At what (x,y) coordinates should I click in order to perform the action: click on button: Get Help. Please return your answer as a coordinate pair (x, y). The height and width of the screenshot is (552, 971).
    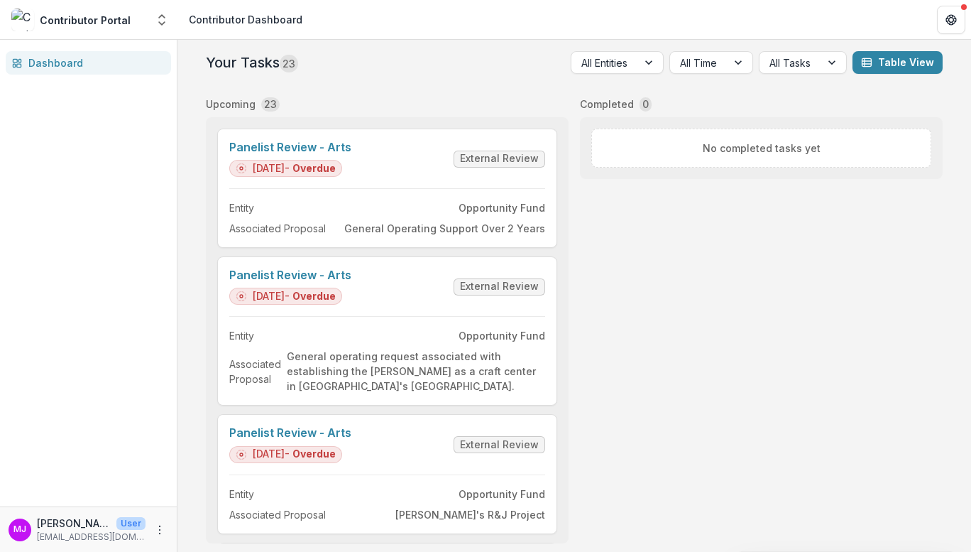
    Looking at the image, I should click on (951, 20).